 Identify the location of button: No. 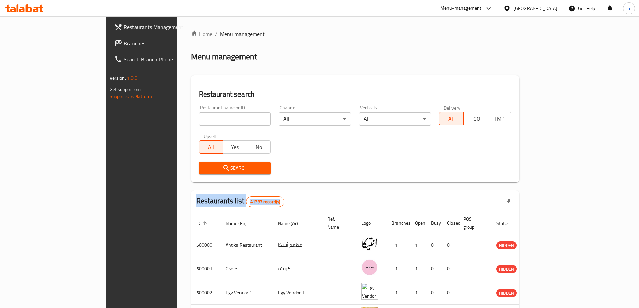
(258, 147).